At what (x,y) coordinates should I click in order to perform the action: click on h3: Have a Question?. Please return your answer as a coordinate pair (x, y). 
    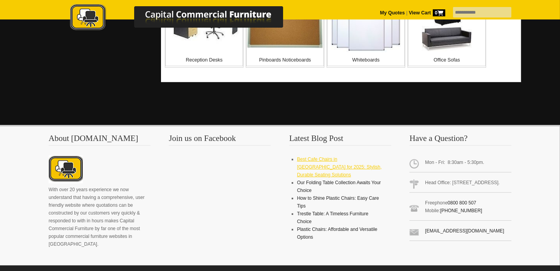
    Looking at the image, I should click on (461, 140).